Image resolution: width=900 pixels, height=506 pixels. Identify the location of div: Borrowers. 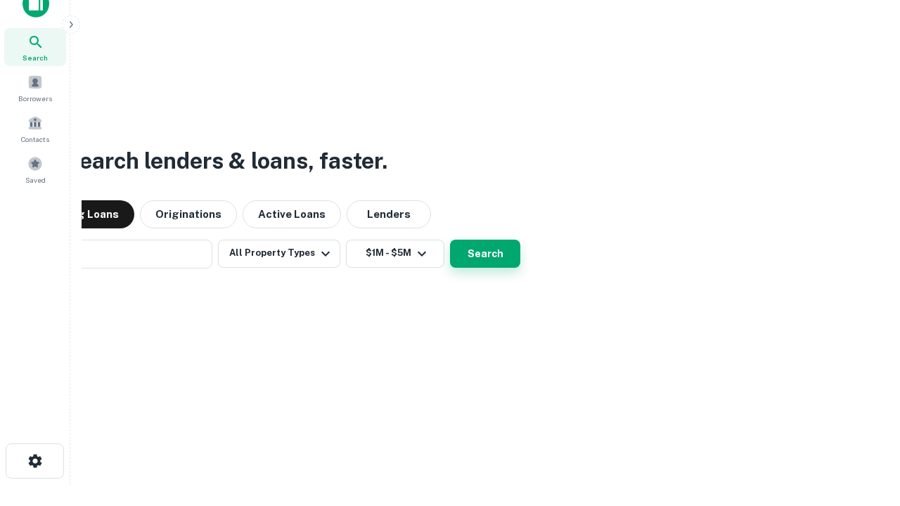
(35, 88).